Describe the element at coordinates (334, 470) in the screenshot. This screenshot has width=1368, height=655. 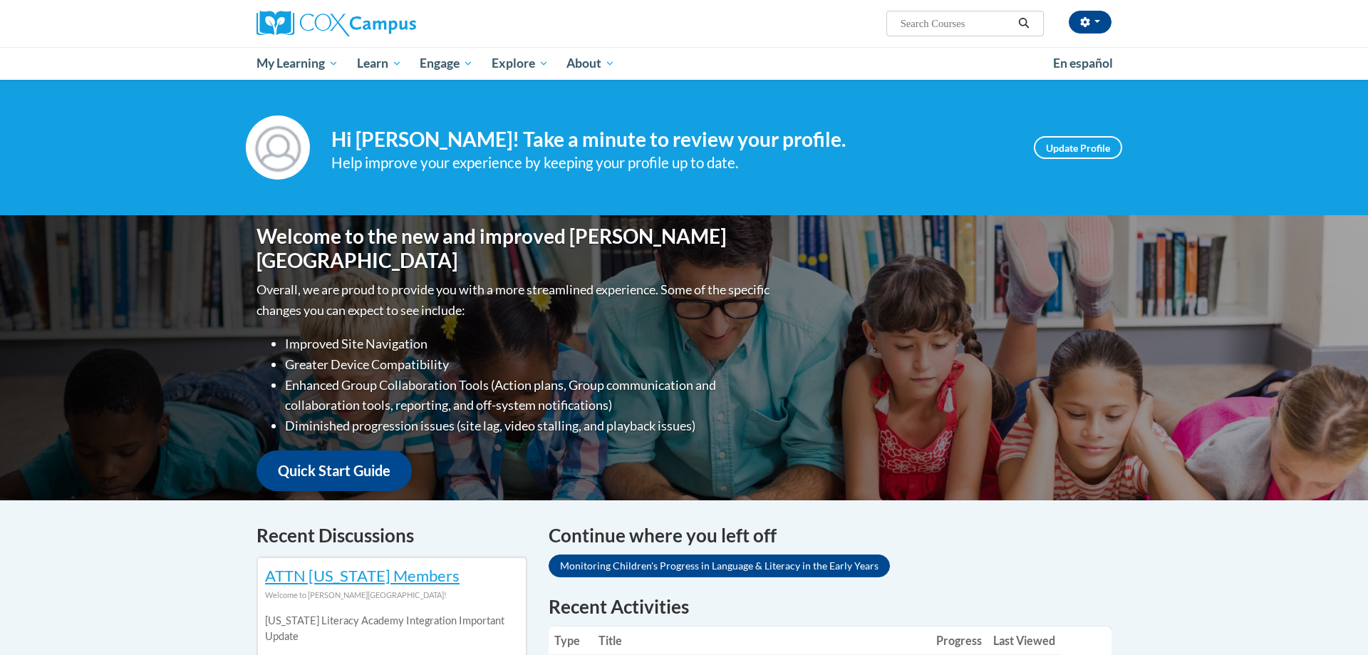
I see `a: Quick Start Guide` at that location.